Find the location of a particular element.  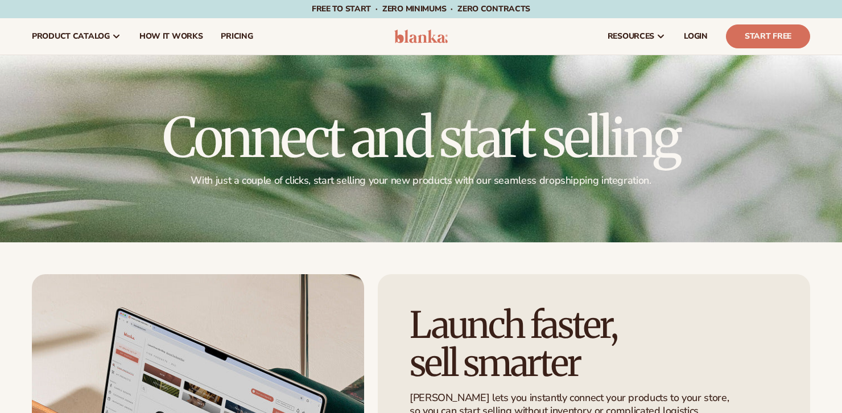

a: Start Free is located at coordinates (768, 36).